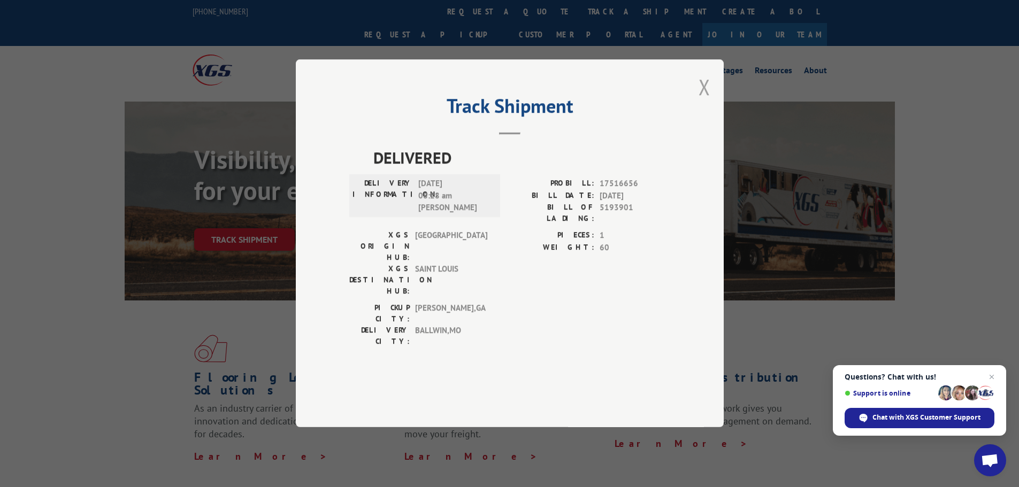 The image size is (1019, 487). What do you see at coordinates (919, 418) in the screenshot?
I see `div: Chat with XGS Customer Support` at bounding box center [919, 418].